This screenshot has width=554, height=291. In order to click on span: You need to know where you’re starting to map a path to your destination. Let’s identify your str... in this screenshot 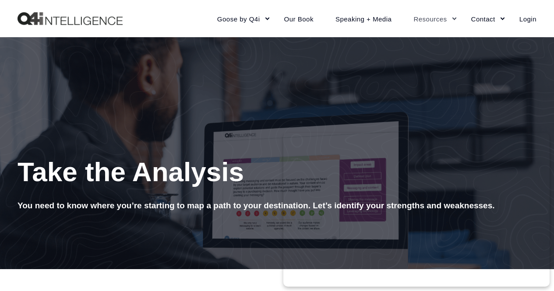, I will do `click(256, 205)`.